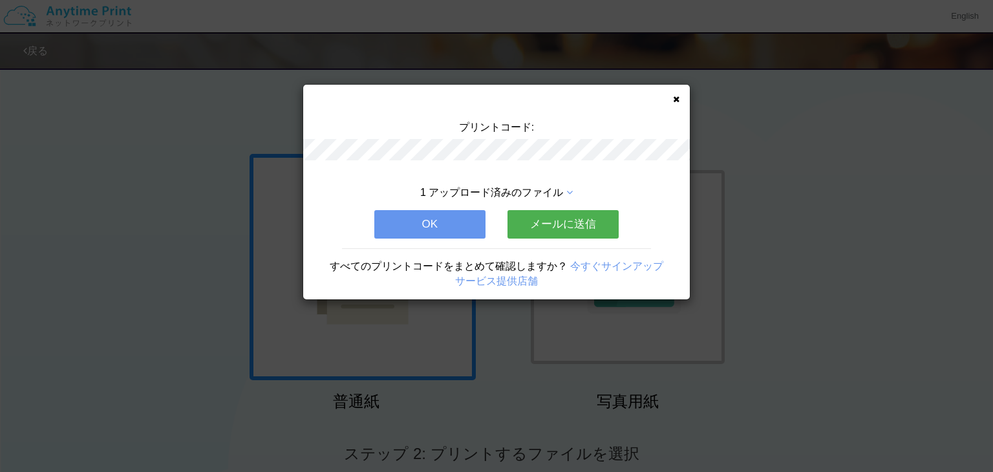 This screenshot has width=993, height=472. Describe the element at coordinates (449, 266) in the screenshot. I see `span: すべてのプリントコードをまとめて確認しますか？` at that location.